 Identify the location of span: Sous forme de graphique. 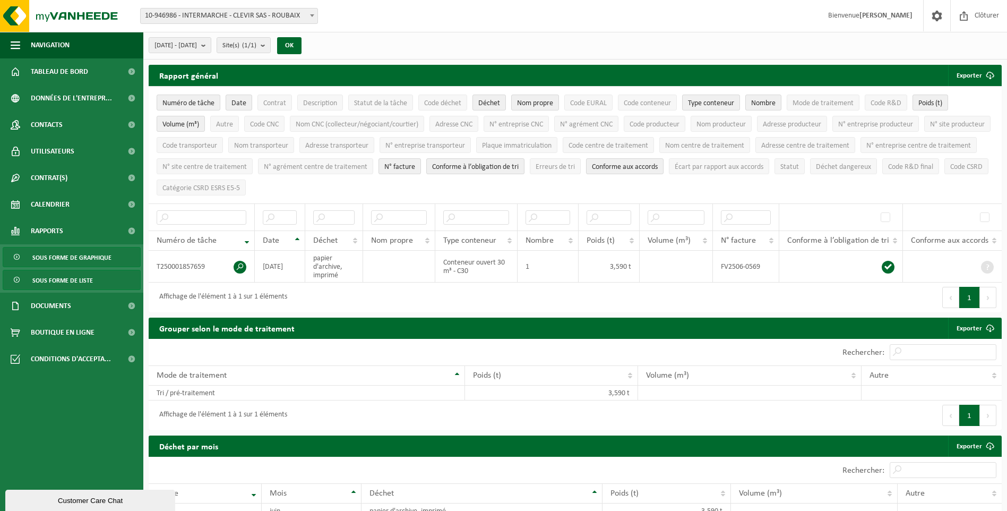
(72, 258).